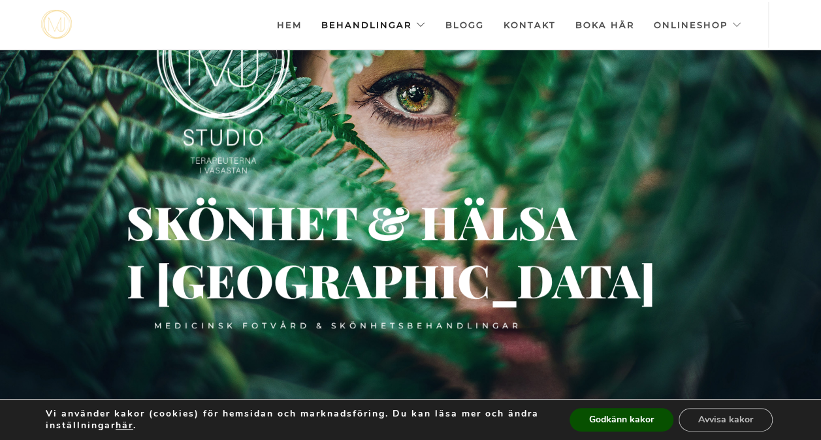 The width and height of the screenshot is (821, 440). What do you see at coordinates (124, 426) in the screenshot?
I see `button: här` at bounding box center [124, 426].